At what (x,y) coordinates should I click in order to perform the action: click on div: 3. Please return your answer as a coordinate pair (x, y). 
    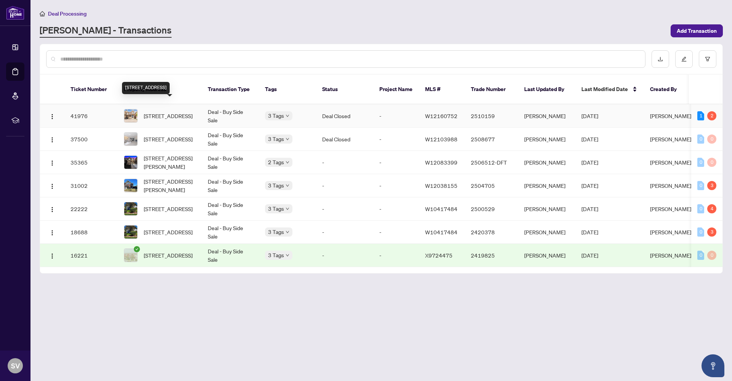
    Looking at the image, I should click on (712, 232).